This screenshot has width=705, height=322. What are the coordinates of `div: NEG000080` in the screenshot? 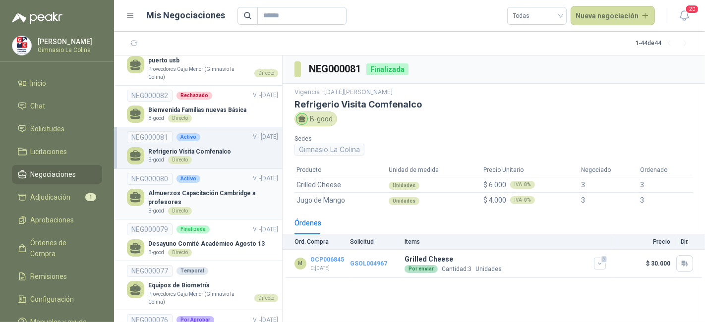 It's located at (150, 179).